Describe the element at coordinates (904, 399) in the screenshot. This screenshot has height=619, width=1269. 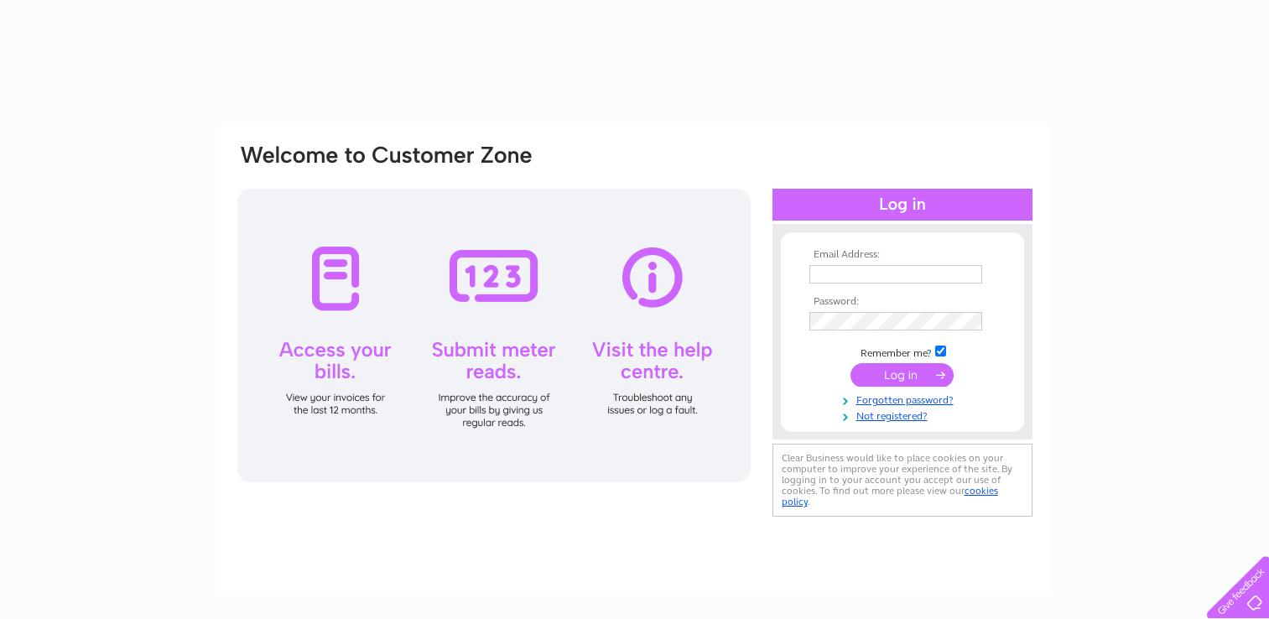
I see `a: Forgotten password?` at that location.